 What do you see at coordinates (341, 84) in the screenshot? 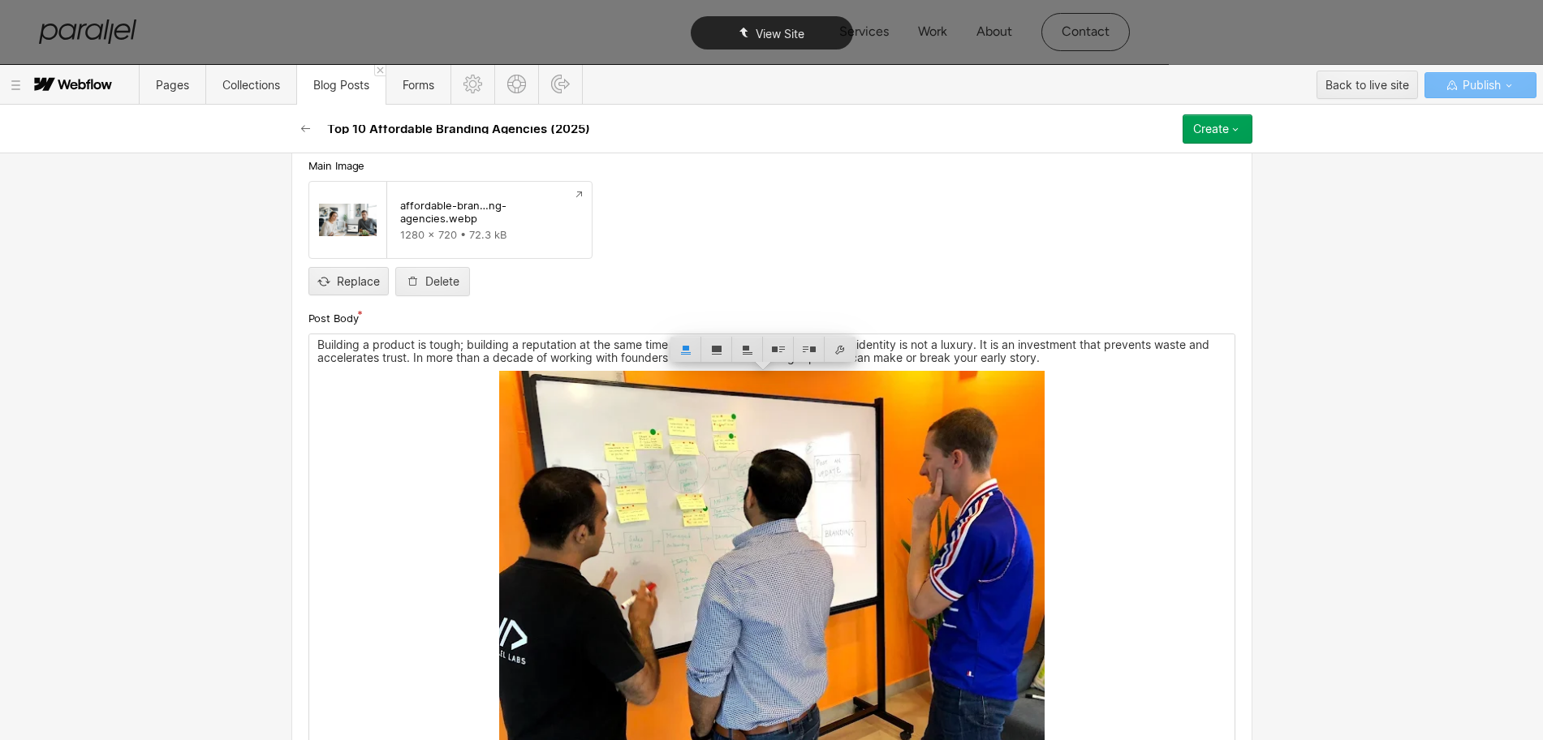
I see `span: Blog Posts` at bounding box center [341, 84].